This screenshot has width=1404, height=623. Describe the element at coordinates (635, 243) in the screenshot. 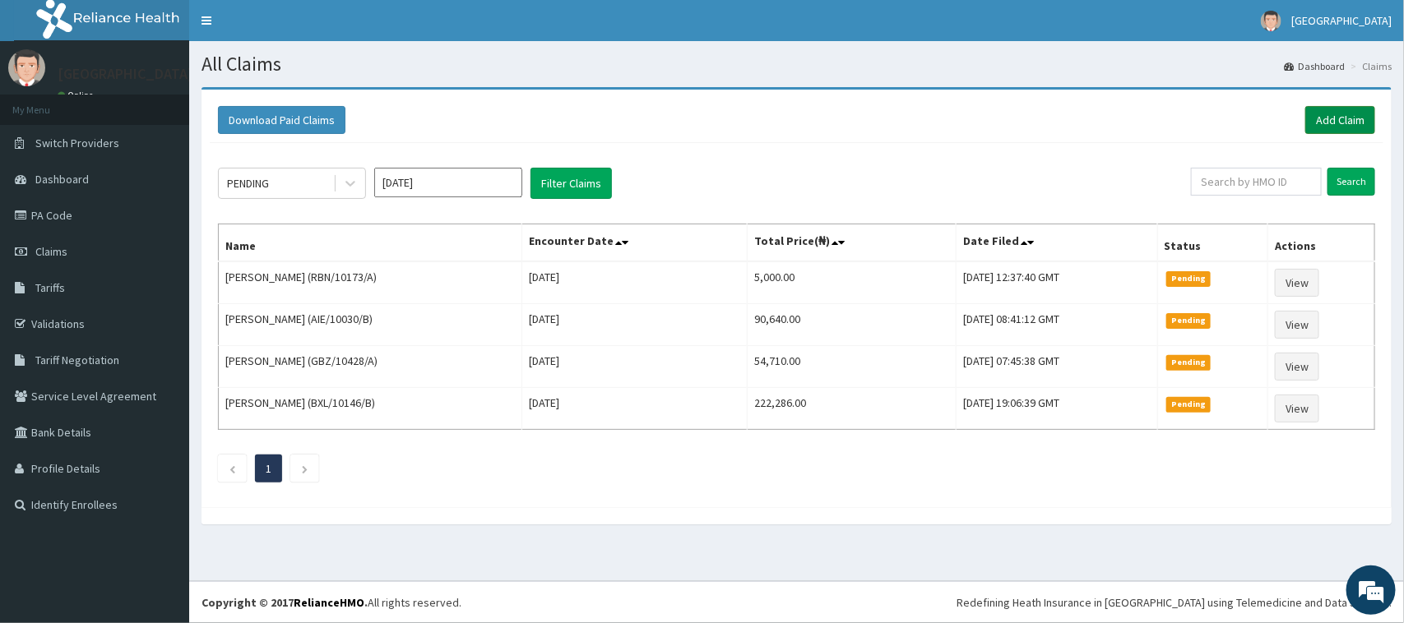

I see `th: Encounter Date` at that location.